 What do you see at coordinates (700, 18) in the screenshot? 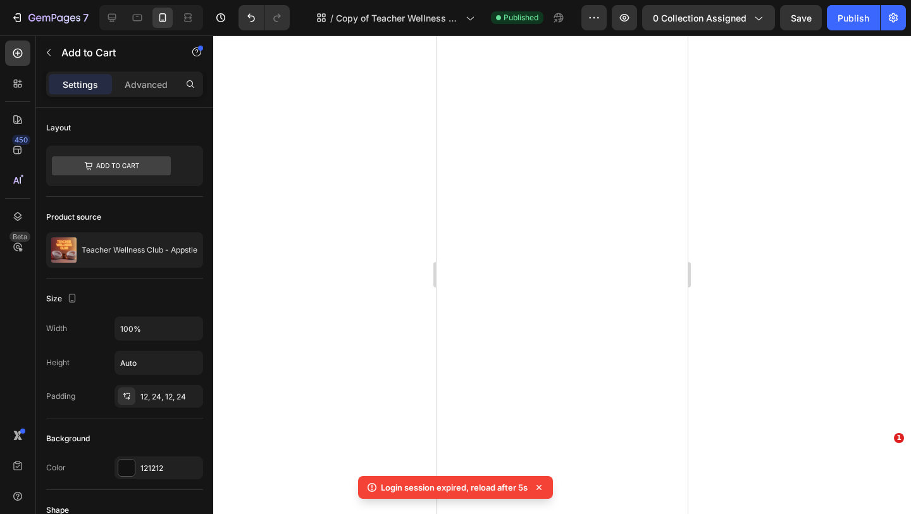
I see `span: 0 collection assigned` at bounding box center [700, 18].